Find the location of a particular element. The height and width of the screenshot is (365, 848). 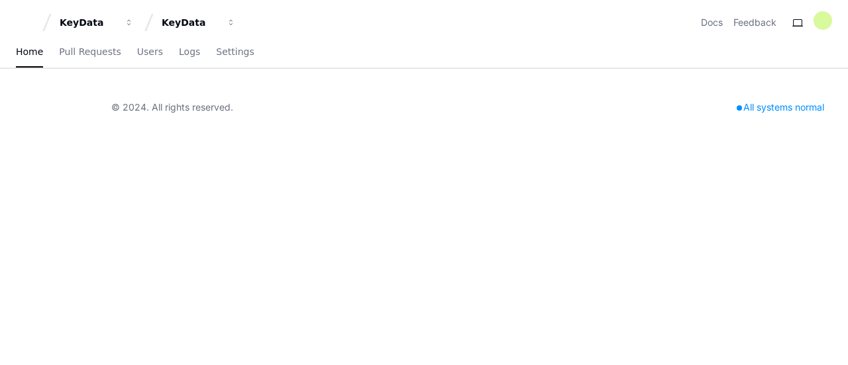

div: © 2024. All rights reserved. is located at coordinates (172, 107).